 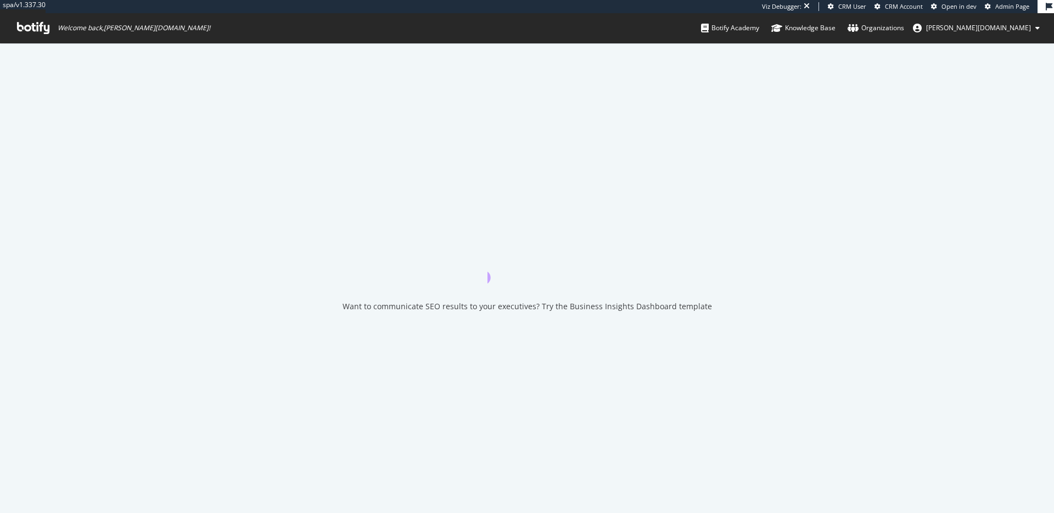 What do you see at coordinates (730, 28) in the screenshot?
I see `div: Botify Academy` at bounding box center [730, 28].